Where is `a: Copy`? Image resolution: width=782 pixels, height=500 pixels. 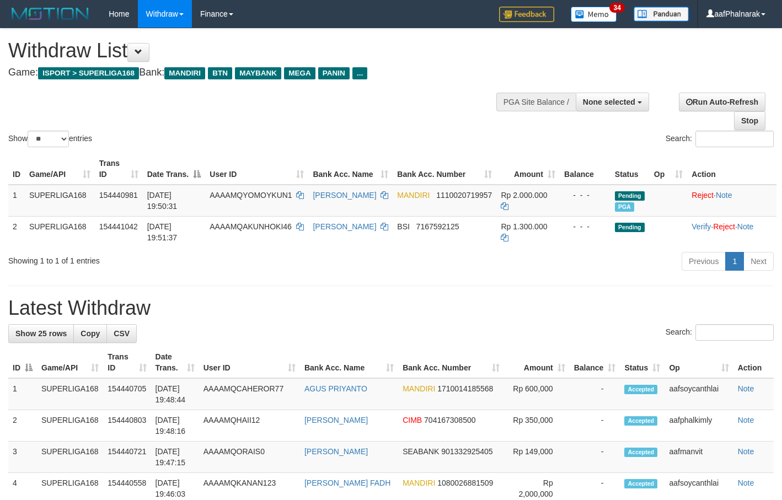 a: Copy is located at coordinates (90, 333).